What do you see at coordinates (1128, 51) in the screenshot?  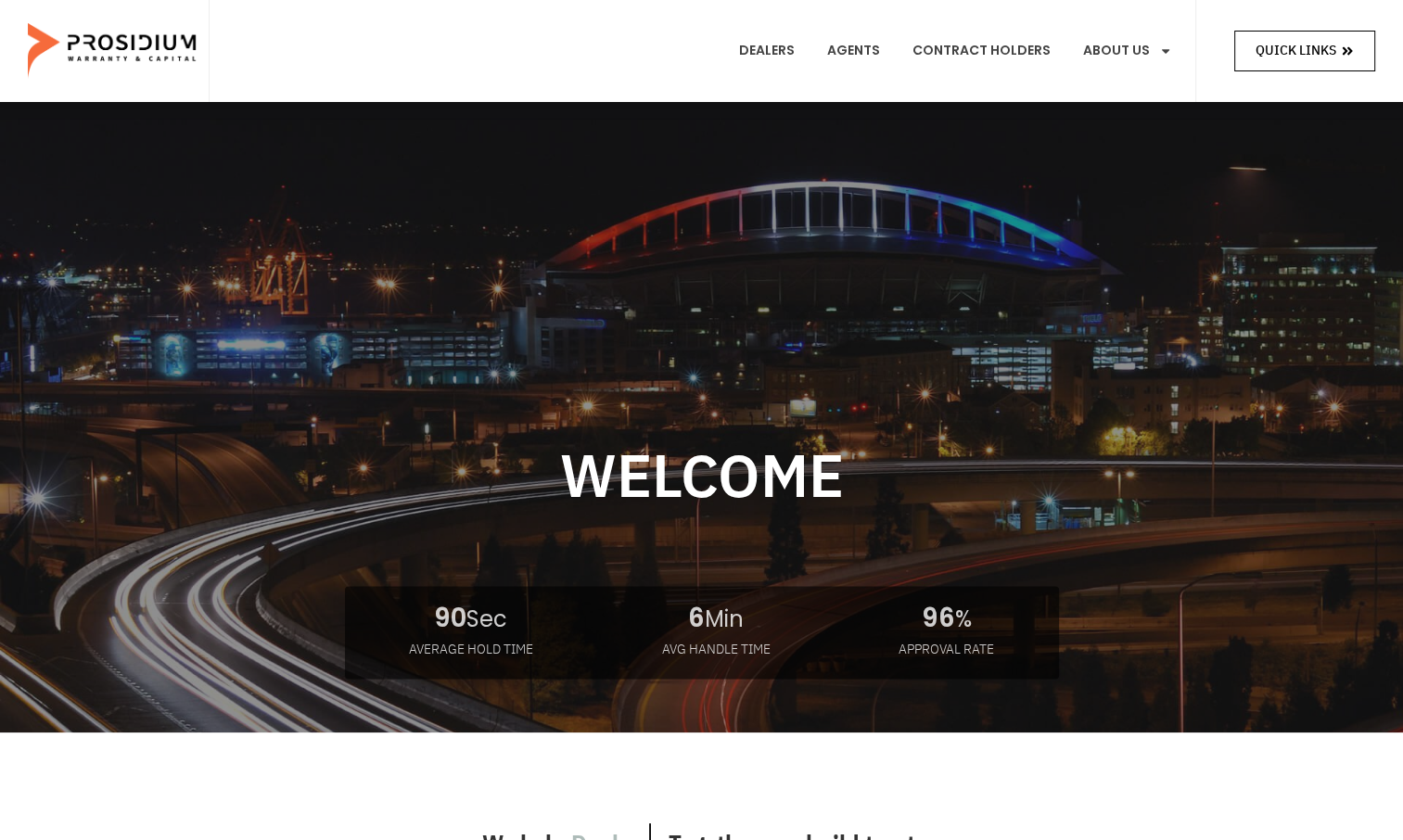 I see `a: About Us` at bounding box center [1128, 51].